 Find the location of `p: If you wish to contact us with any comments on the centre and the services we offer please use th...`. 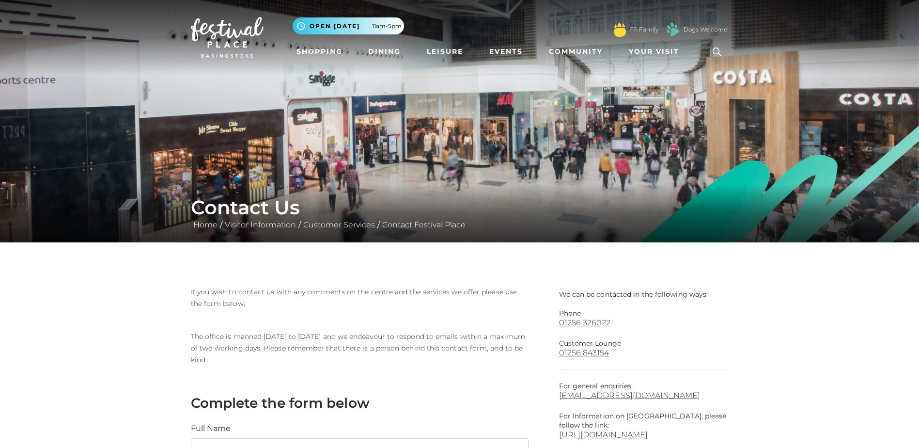

p: If you wish to contact us with any comments on the centre and the services we offer please use th... is located at coordinates (359, 297).